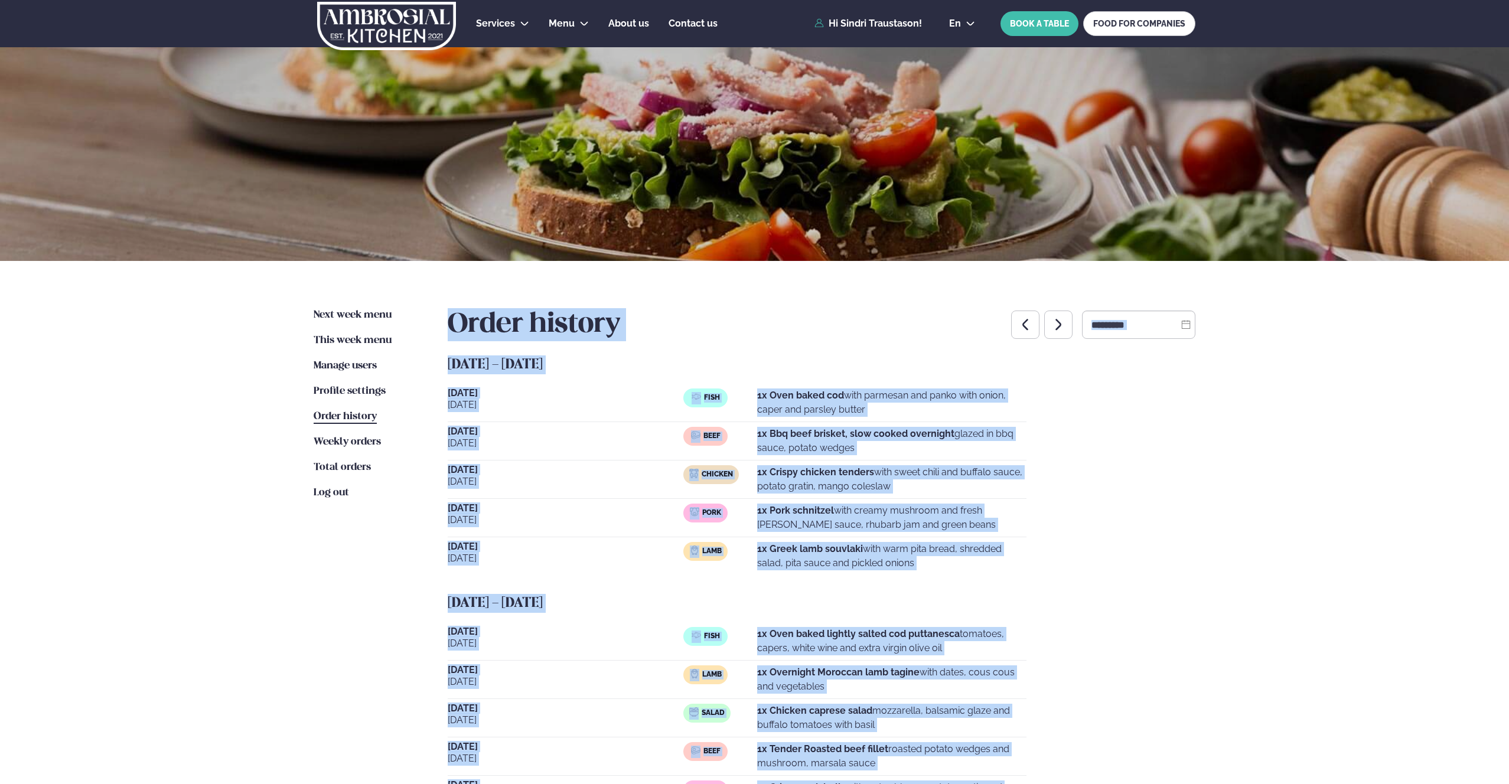 The height and width of the screenshot is (784, 1509). What do you see at coordinates (800, 395) in the screenshot?
I see `strong: 1x Oven baked cod` at bounding box center [800, 395].